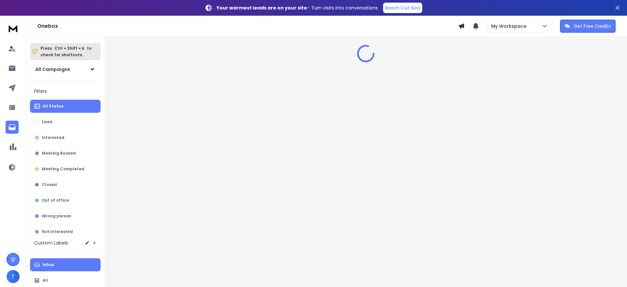 This screenshot has height=287, width=627. I want to click on h1: All Campaigns, so click(53, 69).